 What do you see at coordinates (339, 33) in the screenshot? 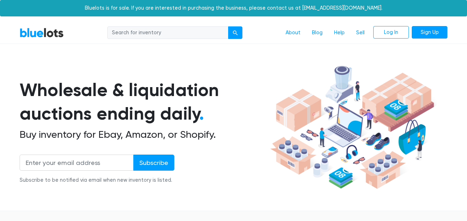
I see `a: Help` at bounding box center [339, 33].